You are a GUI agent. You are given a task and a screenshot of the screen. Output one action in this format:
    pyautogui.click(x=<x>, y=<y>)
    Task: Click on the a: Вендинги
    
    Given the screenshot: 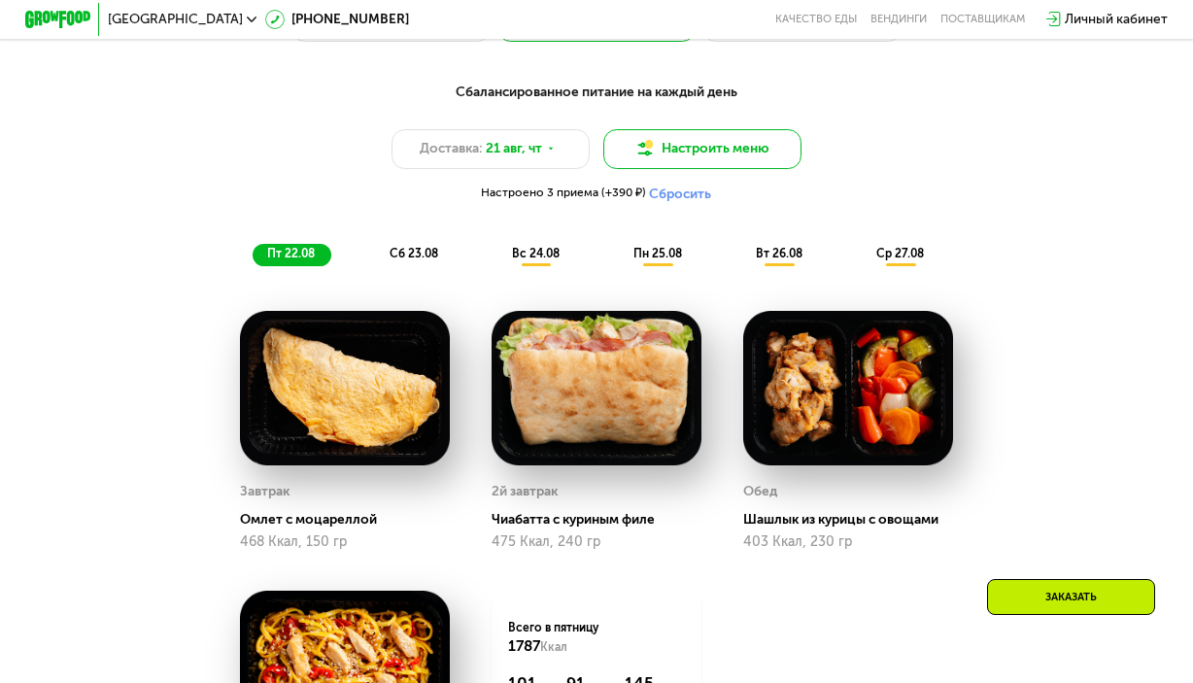 What is the action you would take?
    pyautogui.click(x=899, y=19)
    